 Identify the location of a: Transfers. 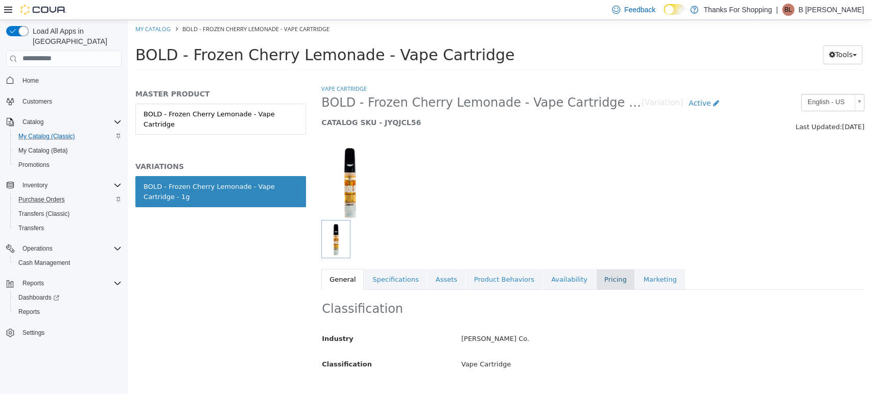
(31, 228).